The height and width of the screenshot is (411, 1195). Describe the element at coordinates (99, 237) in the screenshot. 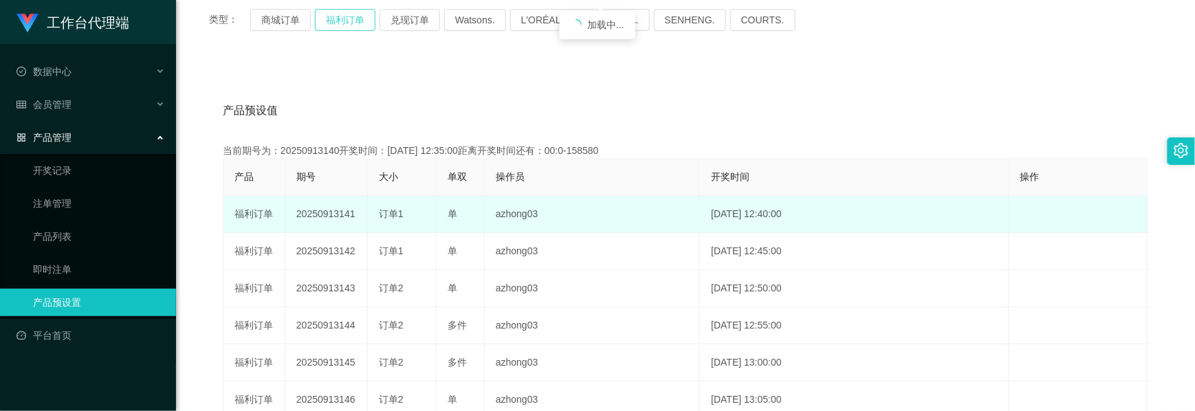

I see `a: 产品列表` at that location.